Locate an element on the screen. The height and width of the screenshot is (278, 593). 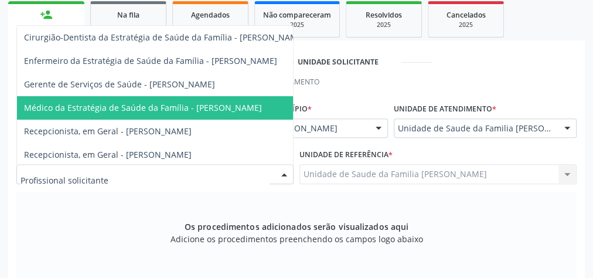
label: Unidade de atendimento is located at coordinates (445, 109).